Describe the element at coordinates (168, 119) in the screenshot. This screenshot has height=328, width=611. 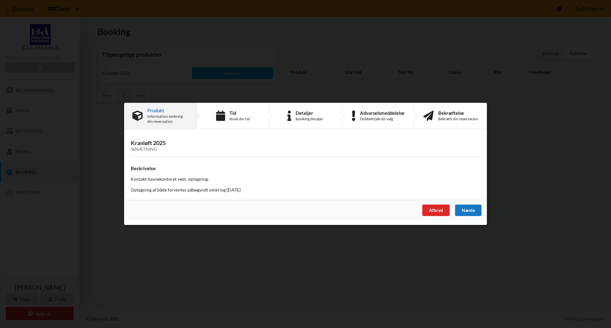
I see `div: Information omkring din reservation` at that location.